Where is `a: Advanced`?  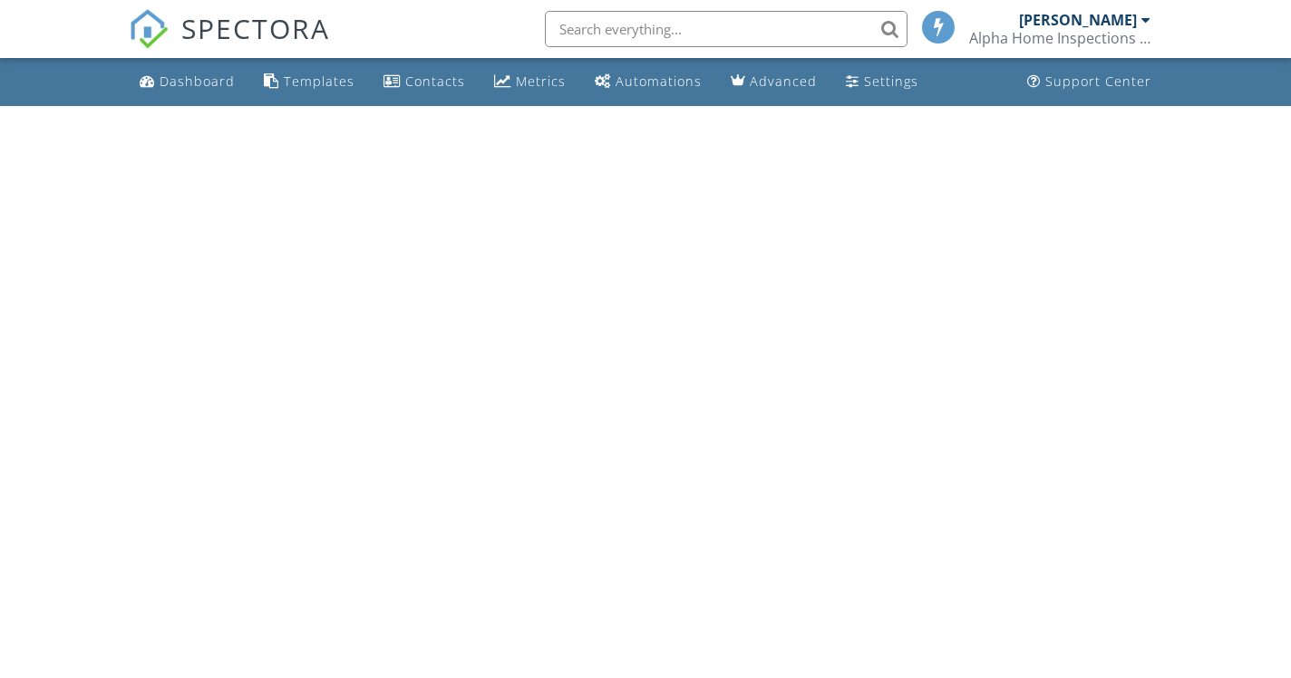
a: Advanced is located at coordinates (773, 82).